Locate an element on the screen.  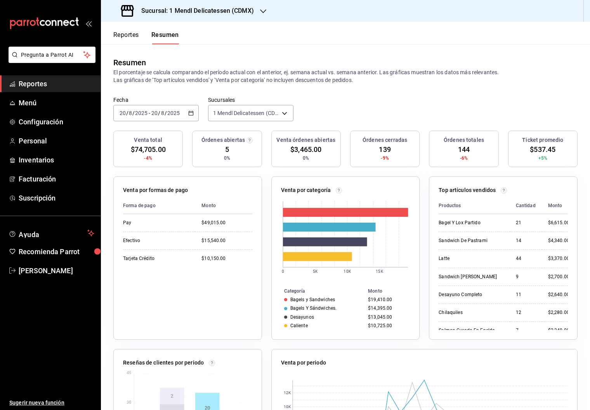
text: 5K is located at coordinates (315, 271).